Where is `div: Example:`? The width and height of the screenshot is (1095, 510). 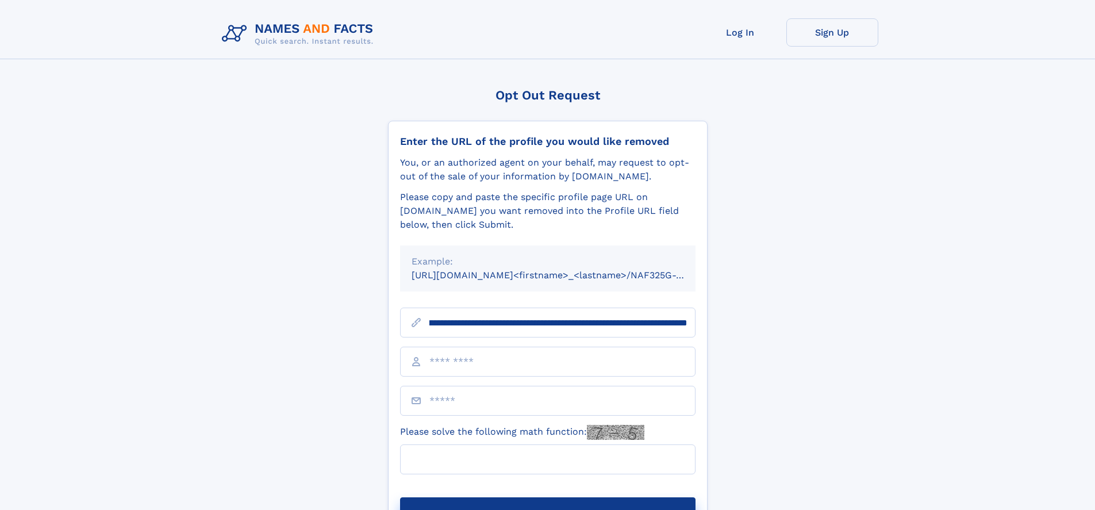
div: Example: is located at coordinates (548, 262).